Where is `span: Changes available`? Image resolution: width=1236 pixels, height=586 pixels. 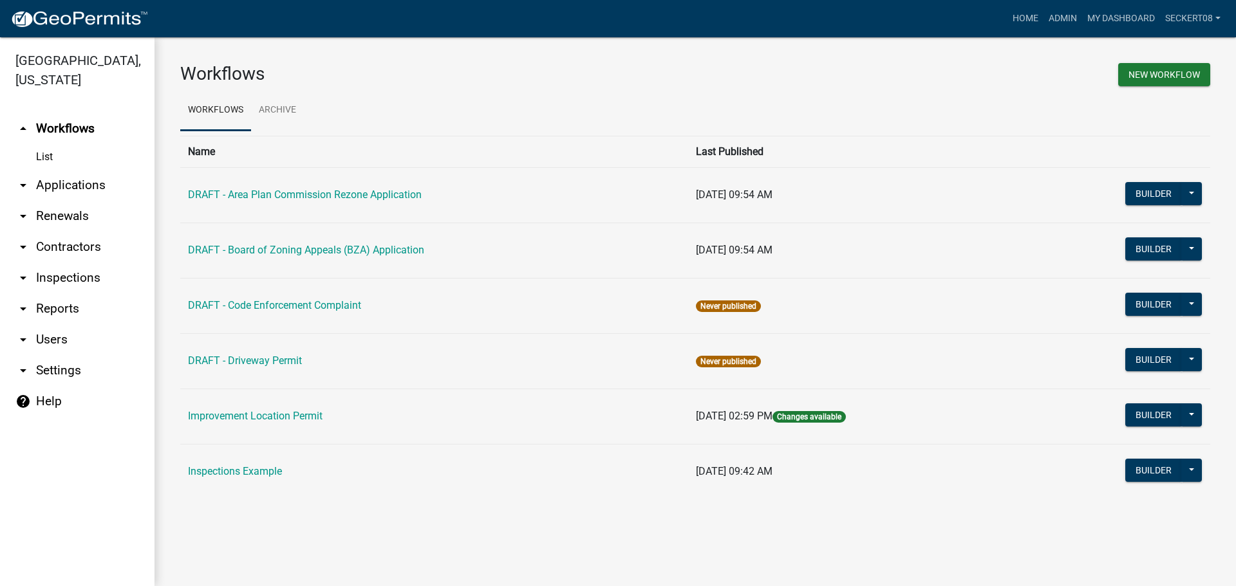 span: Changes available is located at coordinates (809, 417).